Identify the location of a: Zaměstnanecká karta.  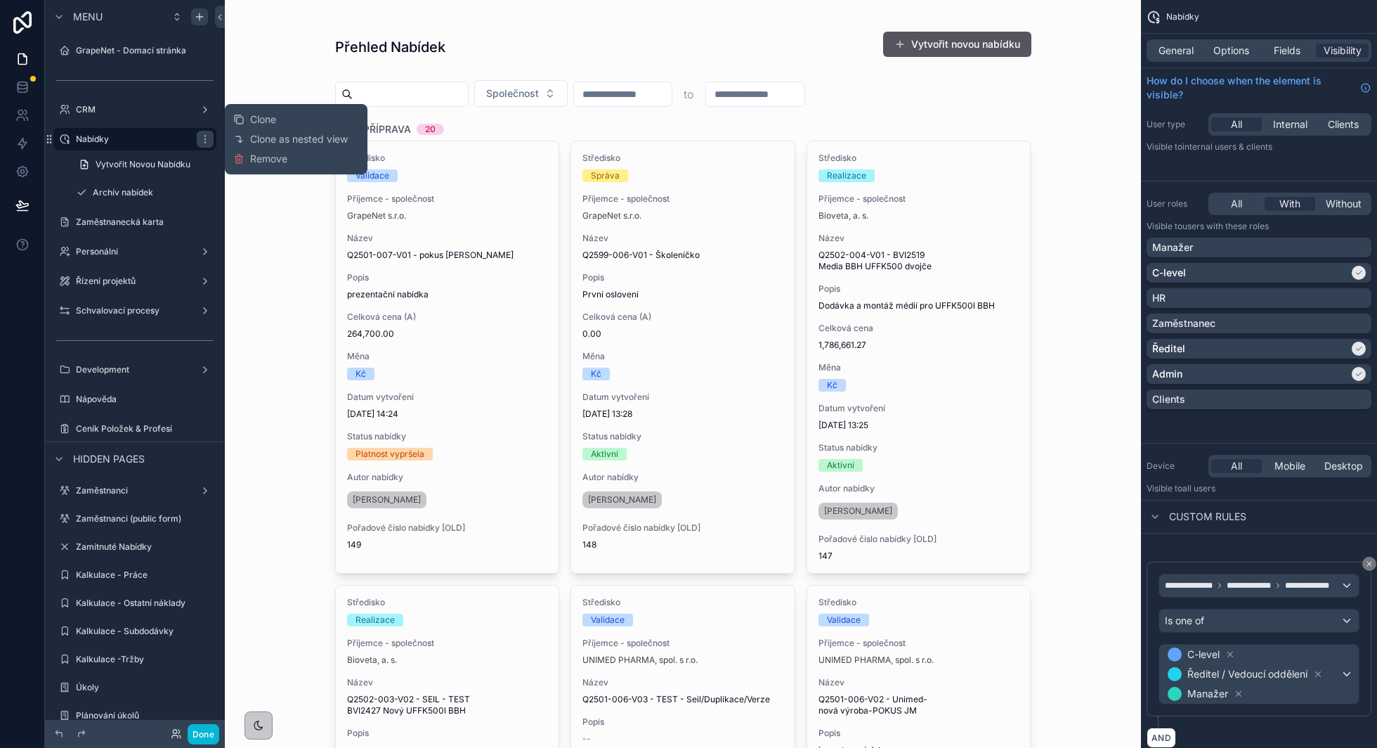
(135, 222).